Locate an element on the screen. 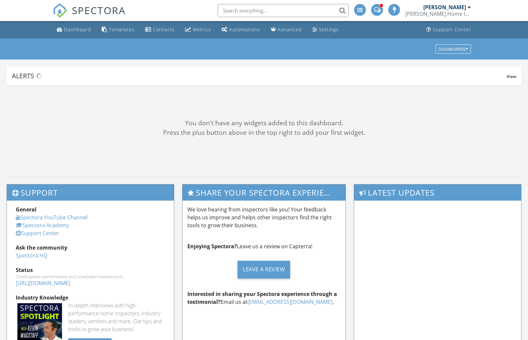 This screenshot has height=340, width=528. button: Dashboards is located at coordinates (453, 49).